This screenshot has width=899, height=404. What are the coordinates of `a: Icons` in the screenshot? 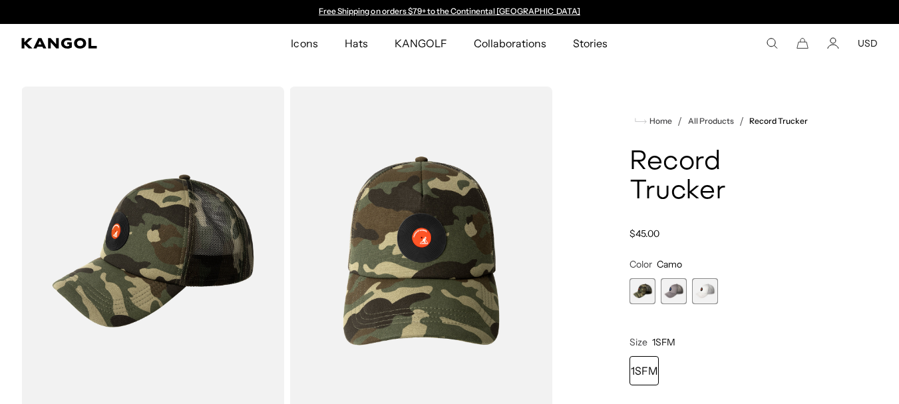 It's located at (304, 43).